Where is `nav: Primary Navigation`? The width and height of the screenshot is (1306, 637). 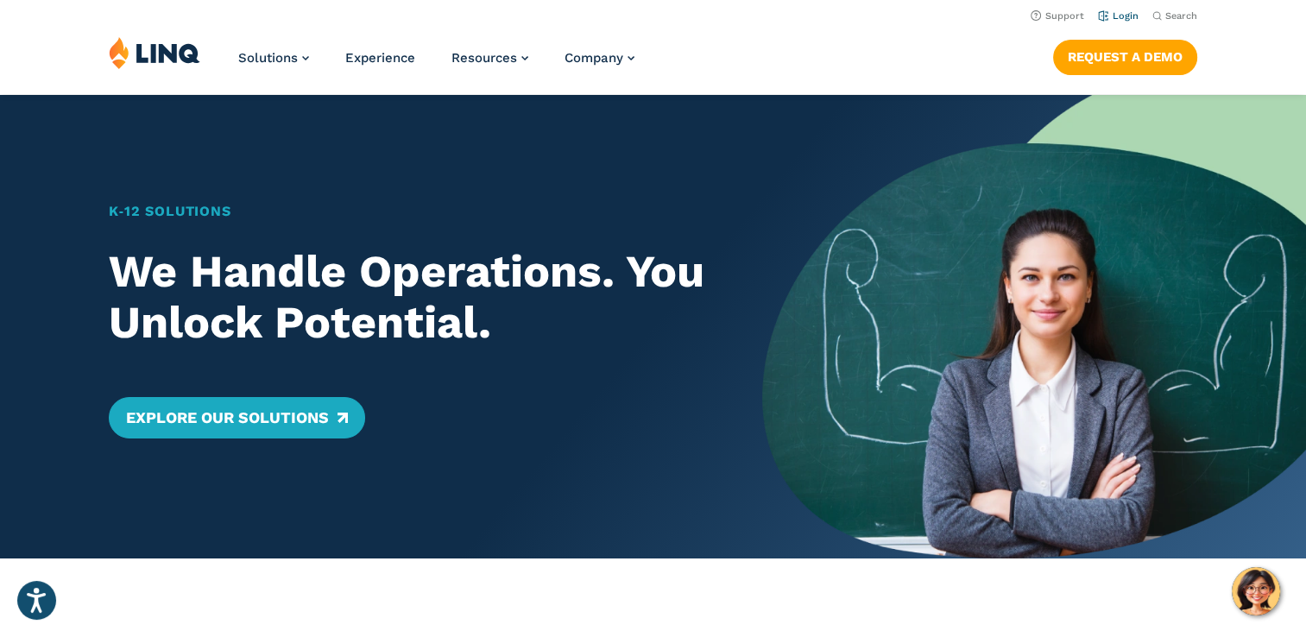
nav: Primary Navigation is located at coordinates (436, 65).